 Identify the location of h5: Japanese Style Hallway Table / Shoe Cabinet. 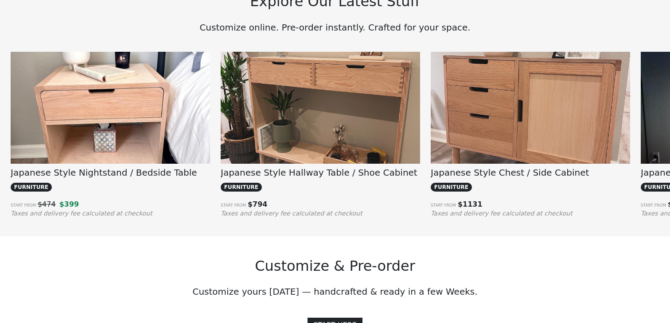
(320, 173).